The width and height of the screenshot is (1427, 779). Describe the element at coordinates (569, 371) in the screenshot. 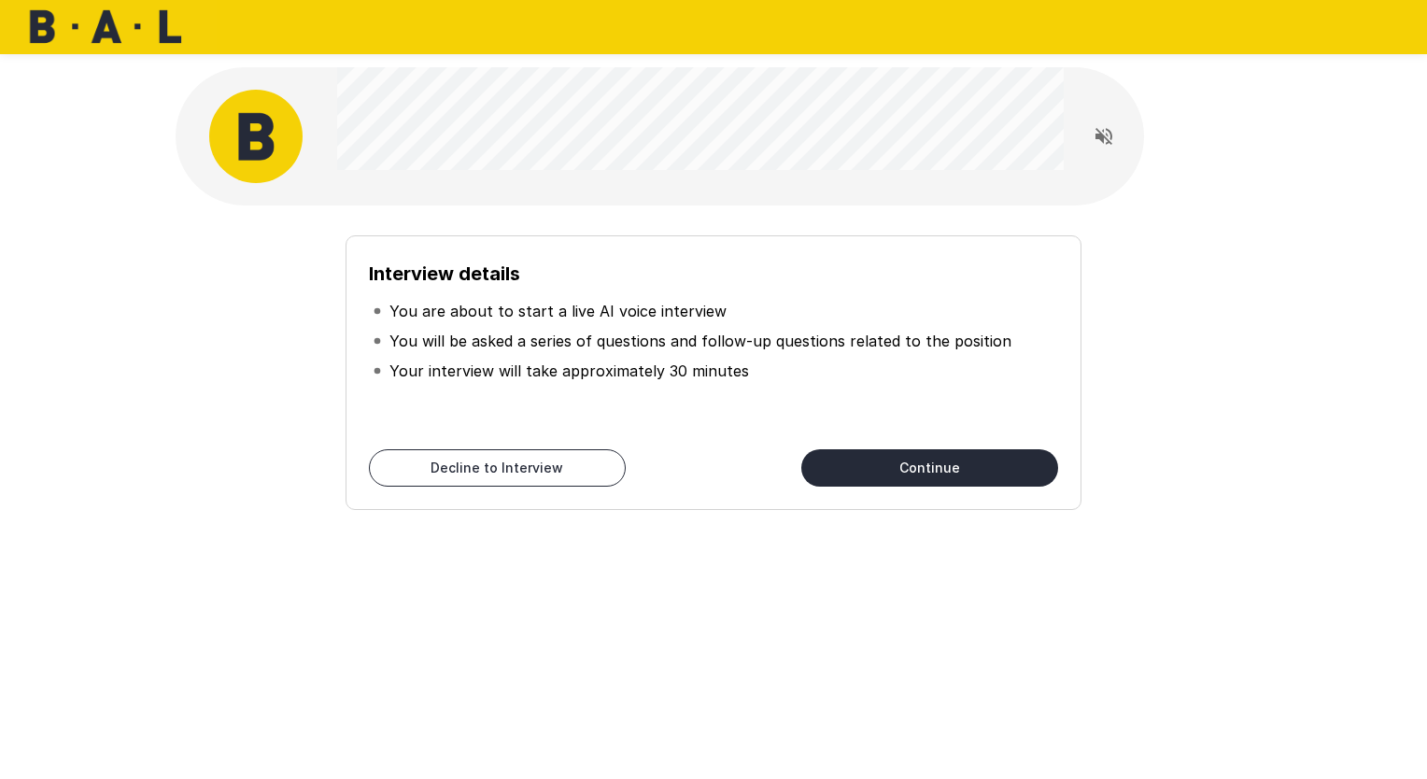

I see `p: Your interview will take approximately 30 minutes` at that location.